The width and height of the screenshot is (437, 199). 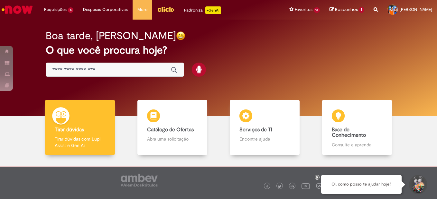 I want to click on div: Oi, como posso te ajudar hoje?, so click(x=361, y=185).